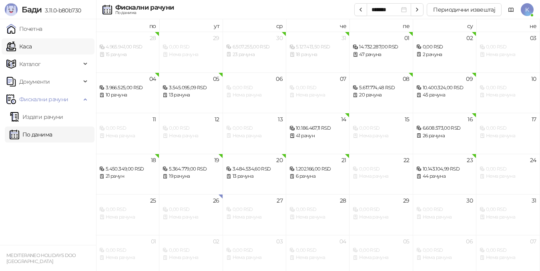 This screenshot has width=540, height=271. Describe the element at coordinates (191, 93) in the screenshot. I see `td: 2025-08-05` at that location.